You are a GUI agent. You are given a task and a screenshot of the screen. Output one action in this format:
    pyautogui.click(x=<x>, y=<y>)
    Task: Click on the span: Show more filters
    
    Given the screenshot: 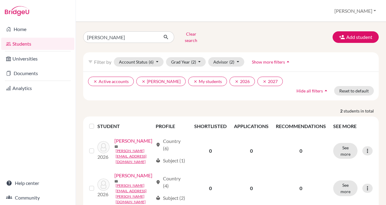 What is the action you would take?
    pyautogui.click(x=268, y=62)
    